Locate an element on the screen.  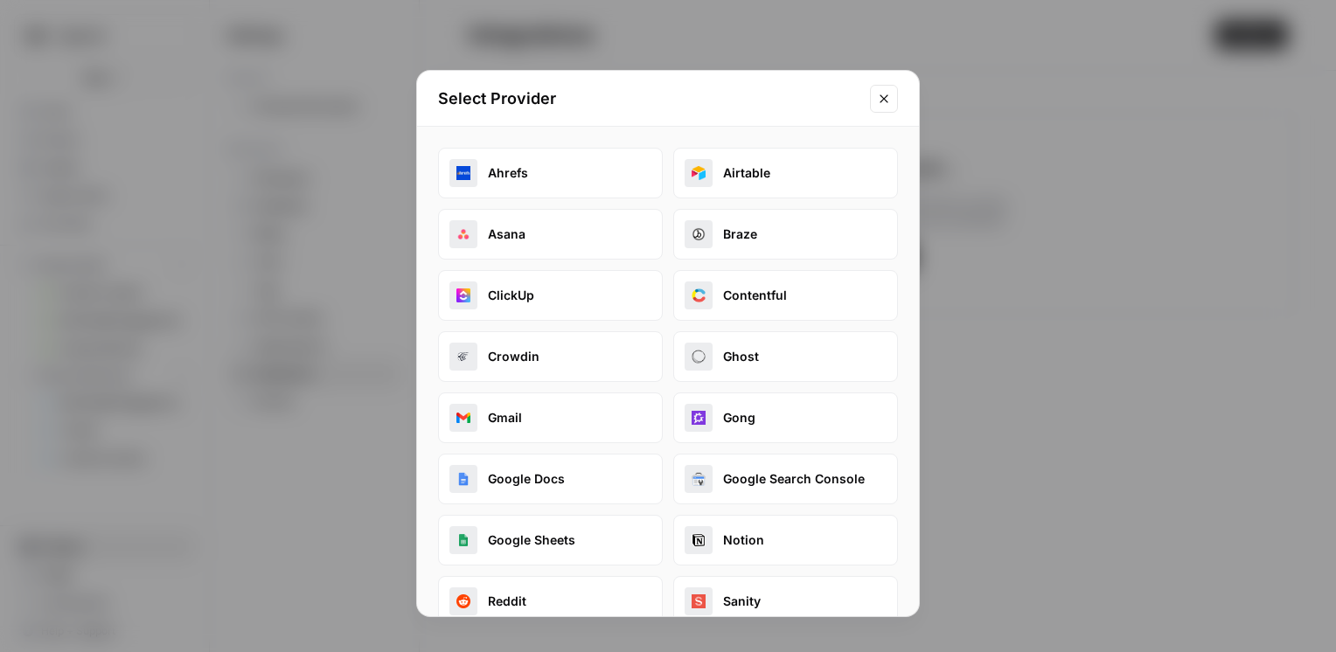
img: airtable_oauth is located at coordinates (699, 173).